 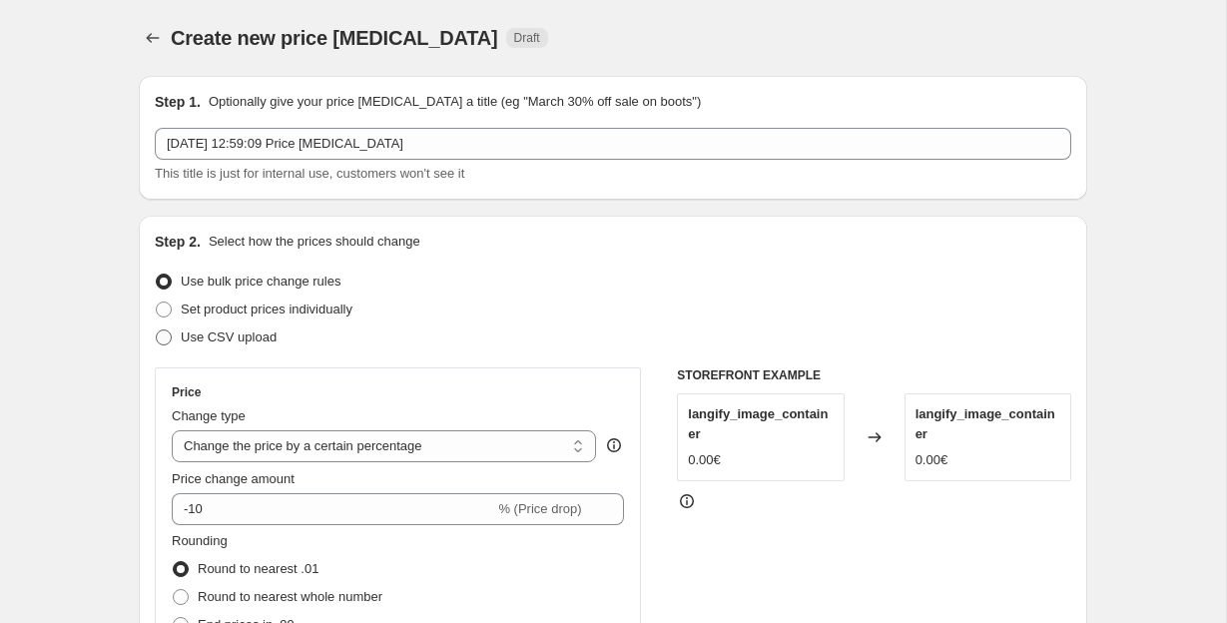 What do you see at coordinates (874, 375) in the screenshot?
I see `h6: STOREFRONT EXAMPLE` at bounding box center [874, 375].